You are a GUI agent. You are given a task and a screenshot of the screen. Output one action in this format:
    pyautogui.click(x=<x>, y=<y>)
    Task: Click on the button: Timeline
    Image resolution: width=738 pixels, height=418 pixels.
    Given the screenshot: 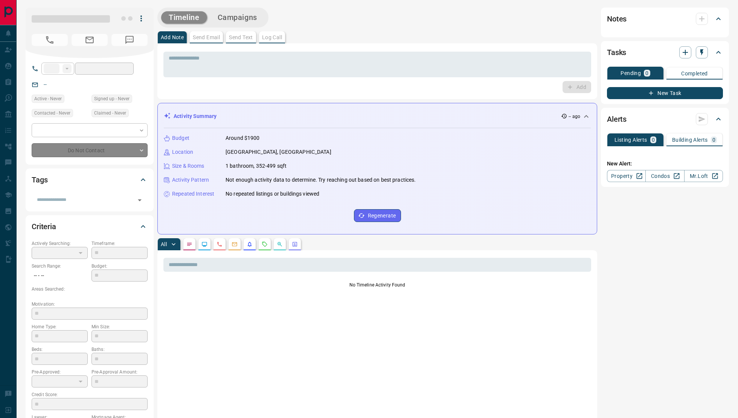 What is the action you would take?
    pyautogui.click(x=184, y=17)
    